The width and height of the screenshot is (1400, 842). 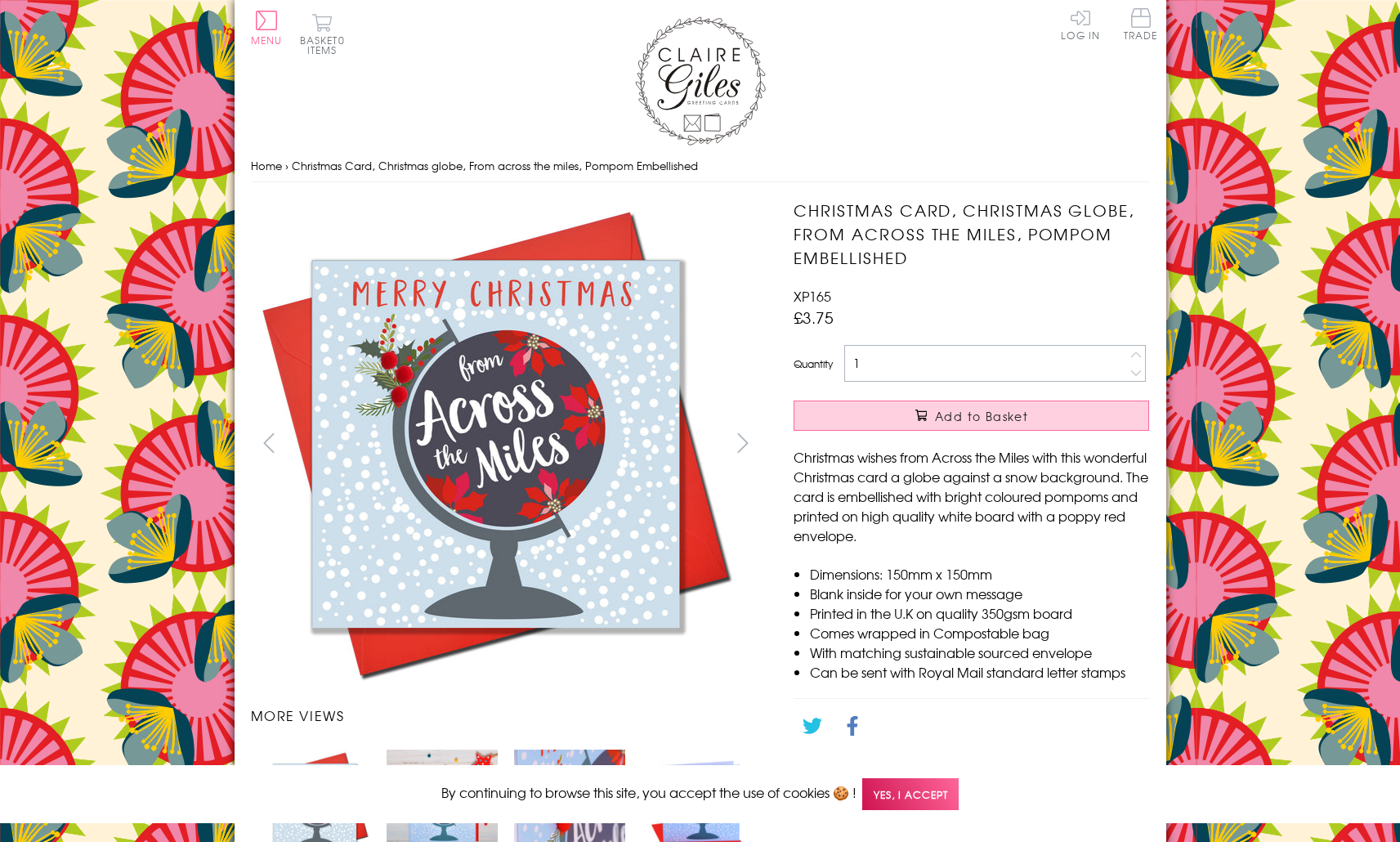 I want to click on button: prev, so click(x=269, y=443).